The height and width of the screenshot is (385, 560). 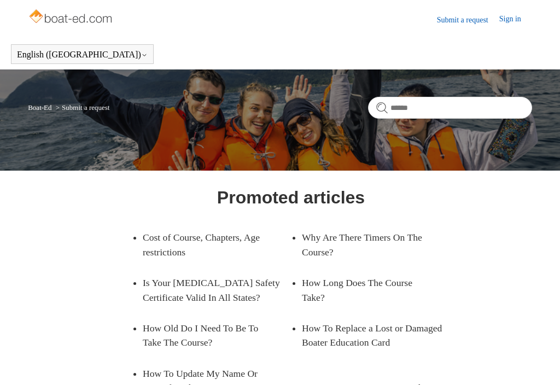 What do you see at coordinates (81, 107) in the screenshot?
I see `li: Submit a request` at bounding box center [81, 107].